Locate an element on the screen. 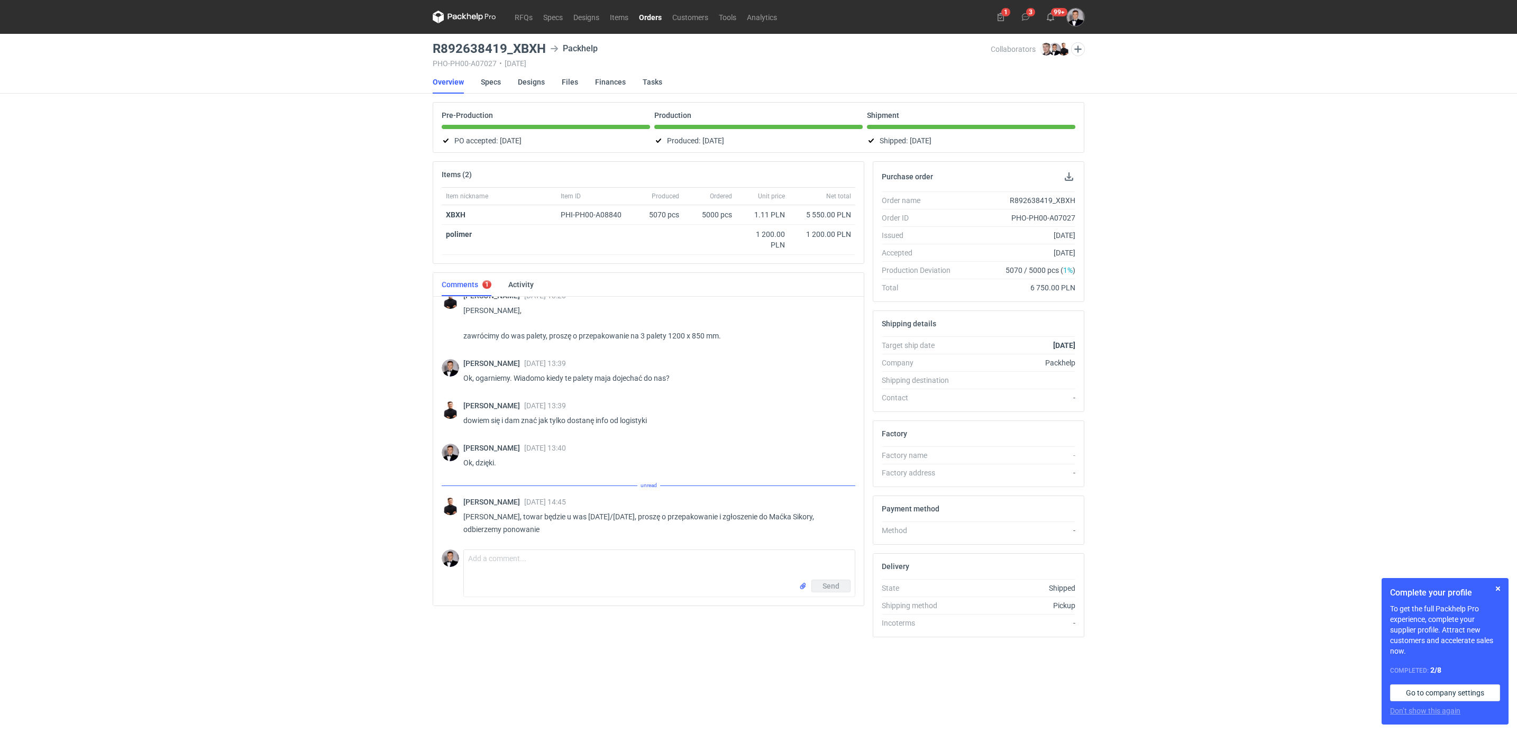 This screenshot has height=733, width=1517. div: PO accepted: is located at coordinates (546, 141).